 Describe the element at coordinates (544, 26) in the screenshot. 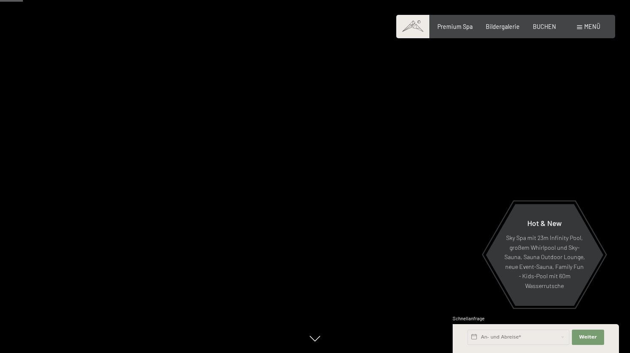

I see `span: BUCHEN` at that location.